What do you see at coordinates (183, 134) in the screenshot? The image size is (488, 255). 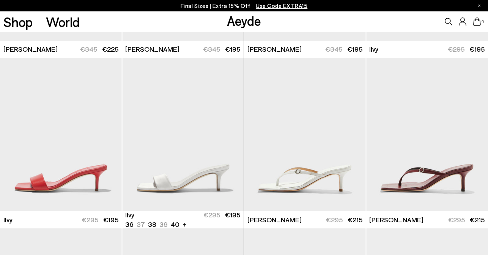 I see `img: Ilvy Satin Mules` at bounding box center [183, 134].